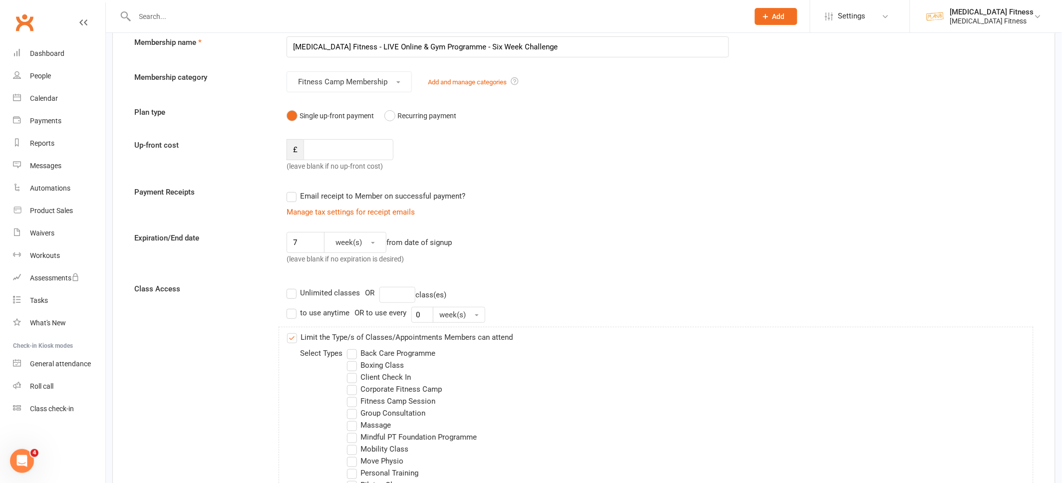  I want to click on a: Clubworx, so click(24, 22).